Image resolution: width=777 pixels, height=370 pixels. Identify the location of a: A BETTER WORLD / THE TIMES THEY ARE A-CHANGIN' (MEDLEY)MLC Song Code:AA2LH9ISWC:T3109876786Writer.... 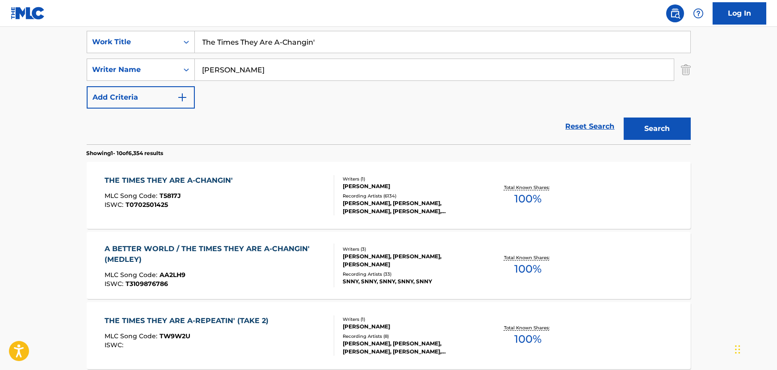
(389, 265).